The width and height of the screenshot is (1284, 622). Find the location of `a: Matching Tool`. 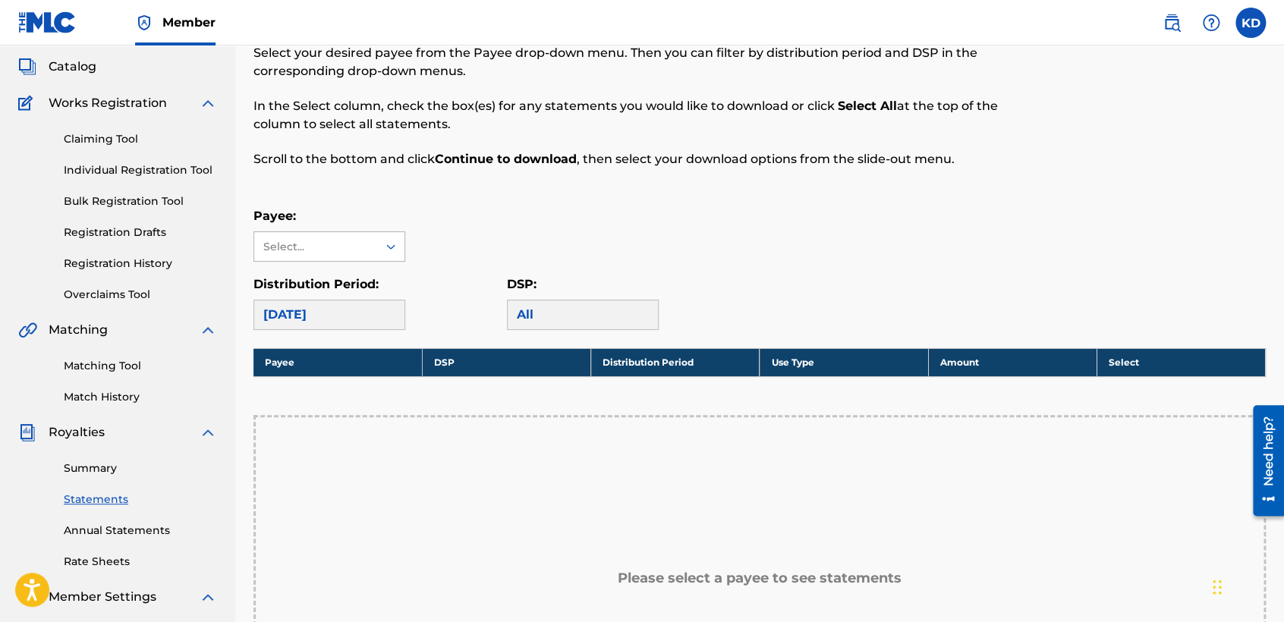

a: Matching Tool is located at coordinates (140, 366).